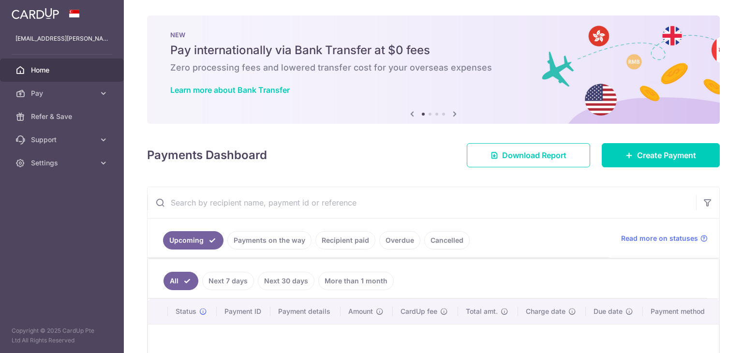 Image resolution: width=743 pixels, height=353 pixels. What do you see at coordinates (63, 140) in the screenshot?
I see `span: Support` at bounding box center [63, 140].